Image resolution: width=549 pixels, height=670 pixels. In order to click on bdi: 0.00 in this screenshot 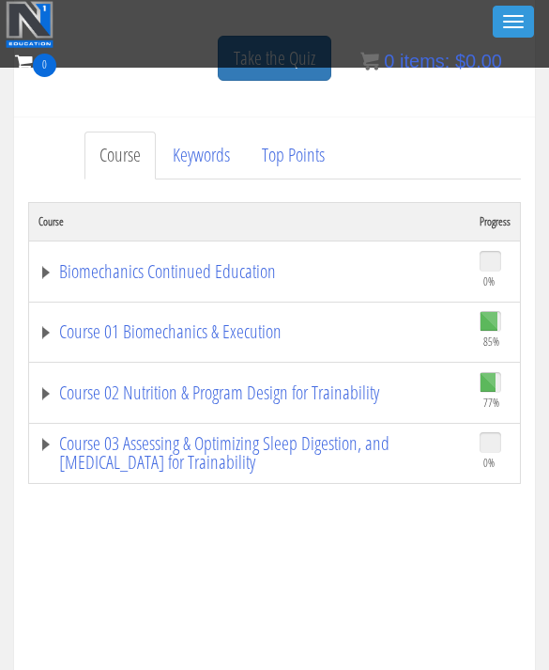, I will do `click(479, 61)`.